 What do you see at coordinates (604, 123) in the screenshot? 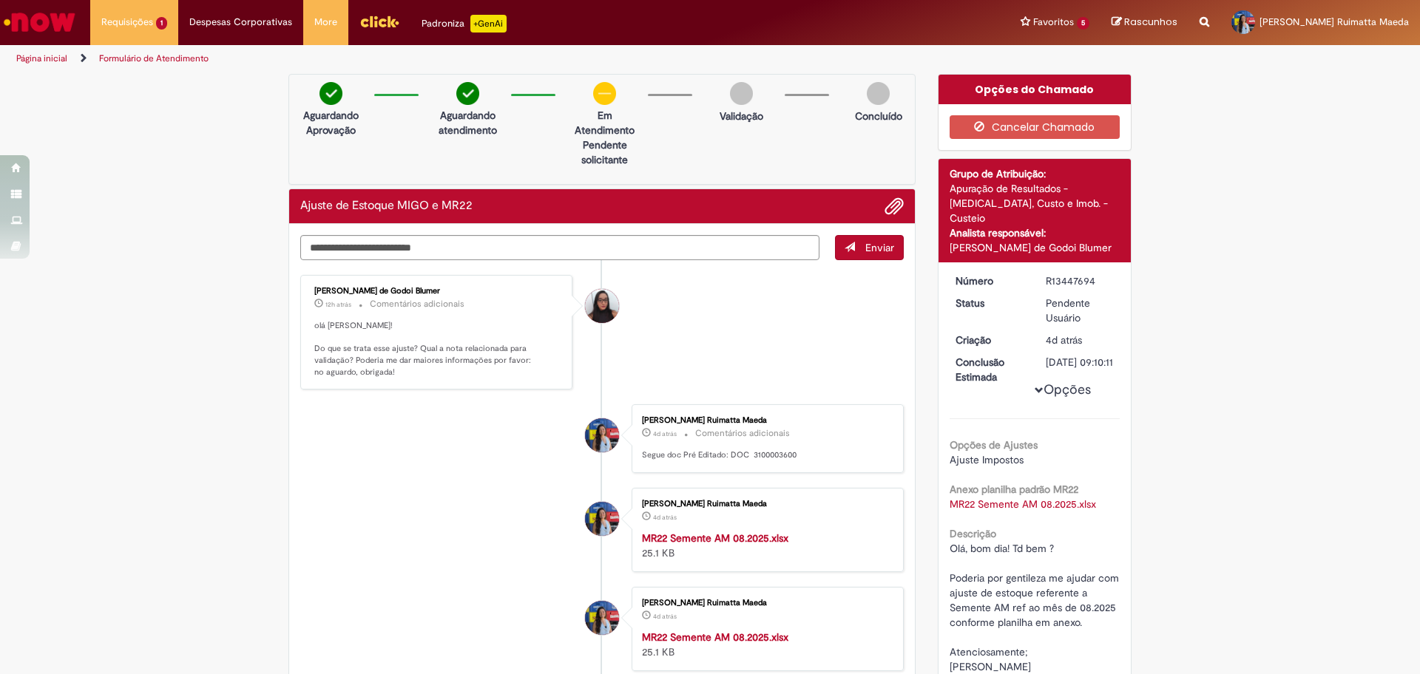
I see `p: Em Atendimento` at bounding box center [604, 123].